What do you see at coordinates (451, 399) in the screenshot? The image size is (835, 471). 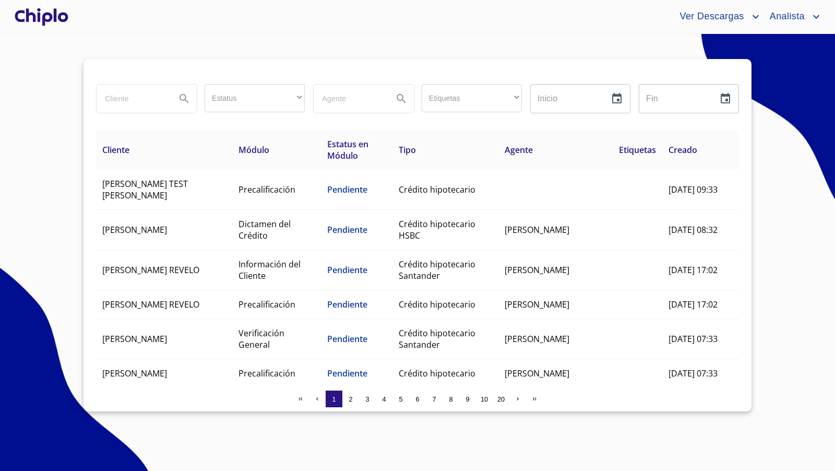 I see `button: 8` at bounding box center [451, 399].